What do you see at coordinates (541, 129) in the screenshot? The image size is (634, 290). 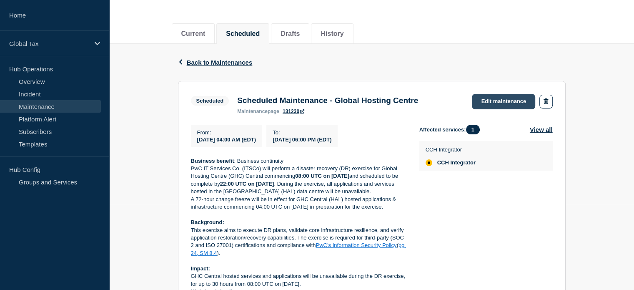 I see `button: View all` at bounding box center [541, 129].